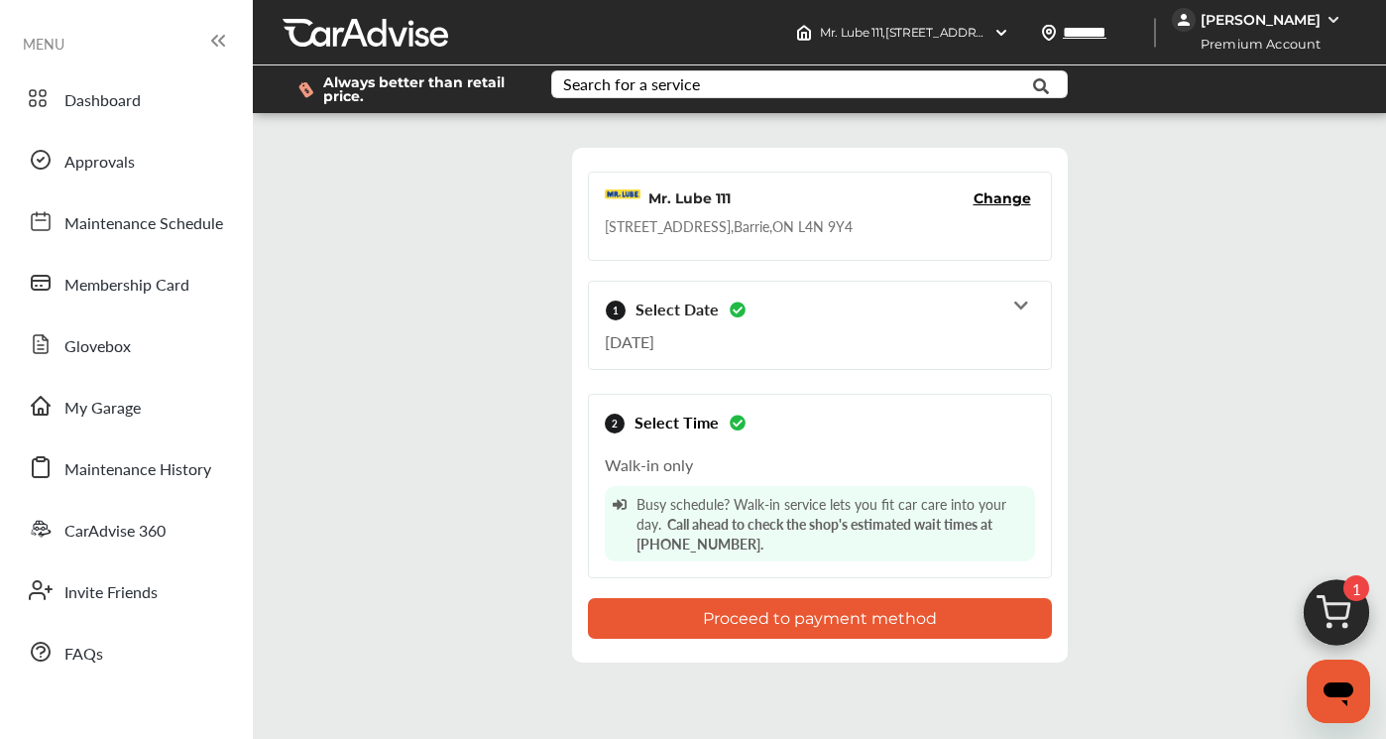  I want to click on span: Change, so click(1002, 198).